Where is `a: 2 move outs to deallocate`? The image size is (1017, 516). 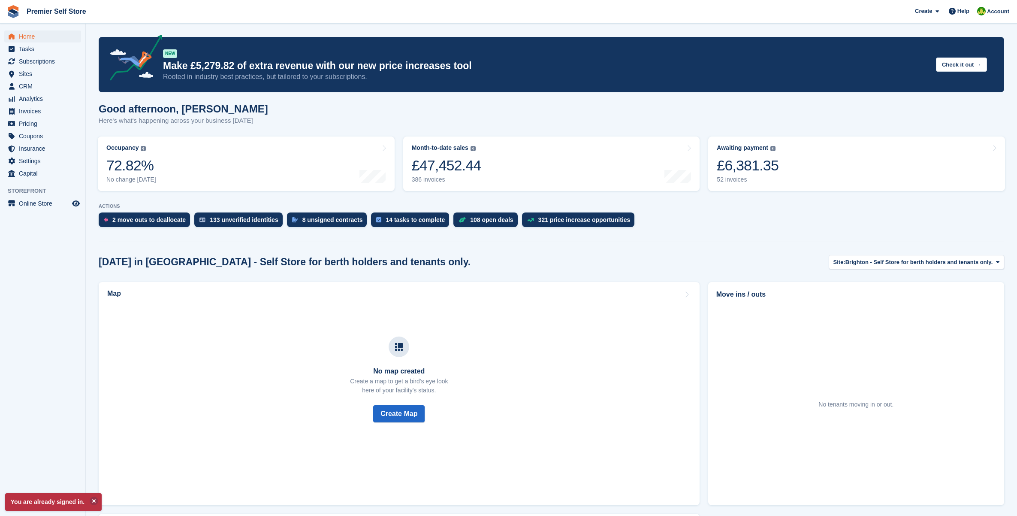 a: 2 move outs to deallocate is located at coordinates (146, 222).